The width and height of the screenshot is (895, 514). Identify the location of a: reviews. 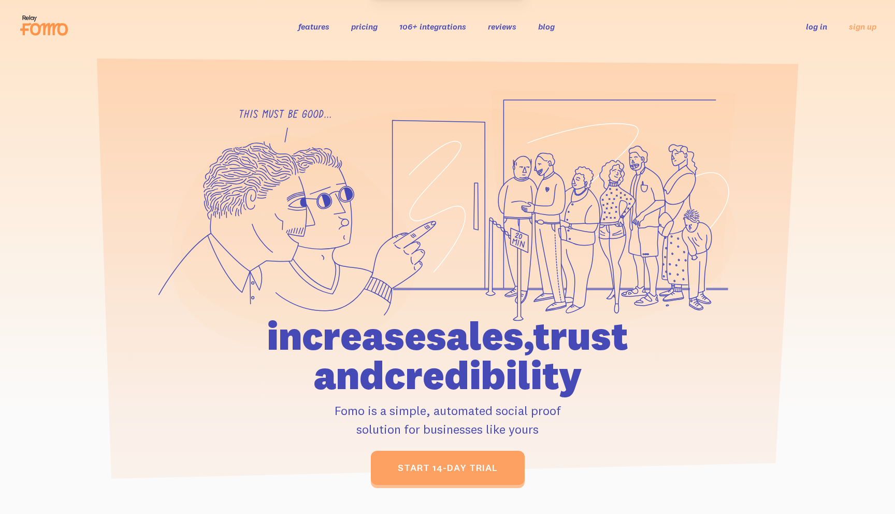
(502, 26).